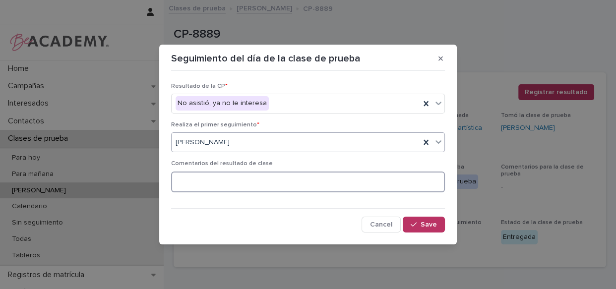  What do you see at coordinates (222, 103) in the screenshot?
I see `div: No asistió, ya no le interesa` at bounding box center [222, 103].